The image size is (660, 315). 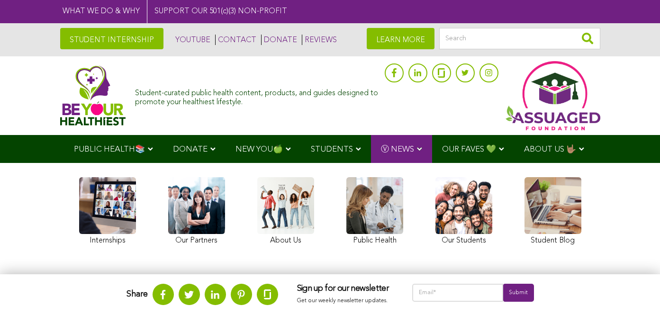 I want to click on input: Email*, so click(x=457, y=293).